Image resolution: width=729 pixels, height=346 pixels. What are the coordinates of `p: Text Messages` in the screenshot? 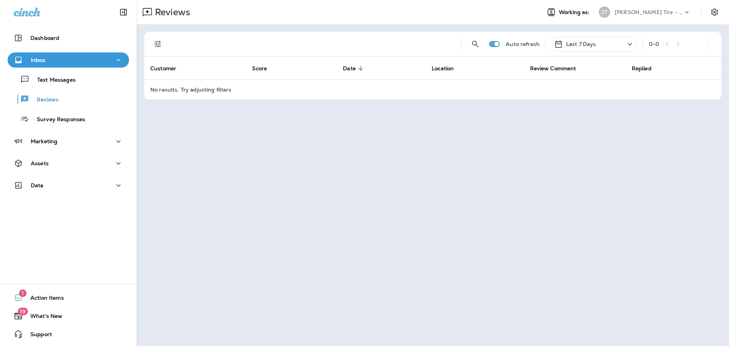 It's located at (52, 80).